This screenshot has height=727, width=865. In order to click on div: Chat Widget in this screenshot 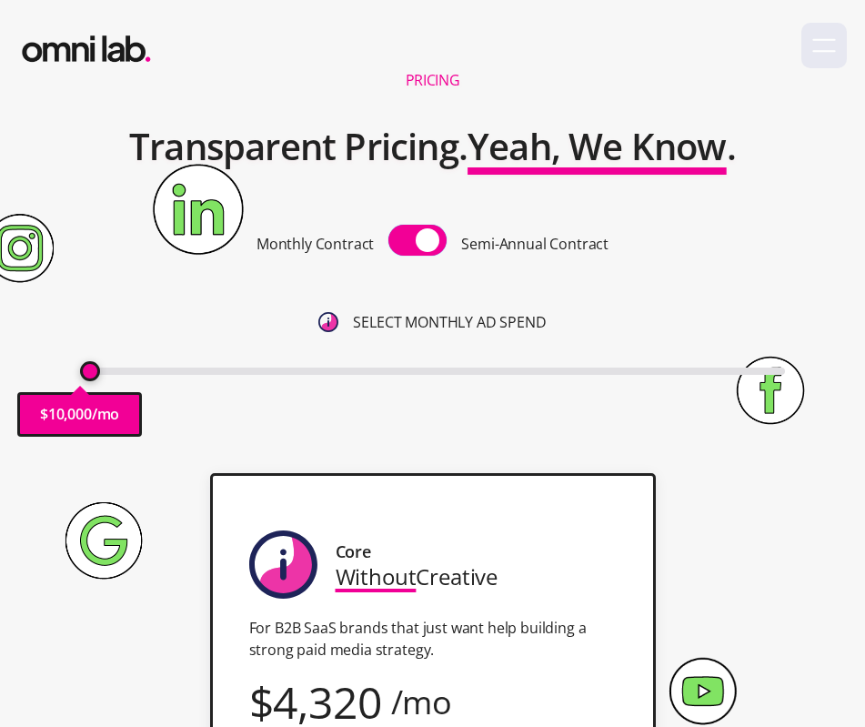, I will do `click(702, 622)`.